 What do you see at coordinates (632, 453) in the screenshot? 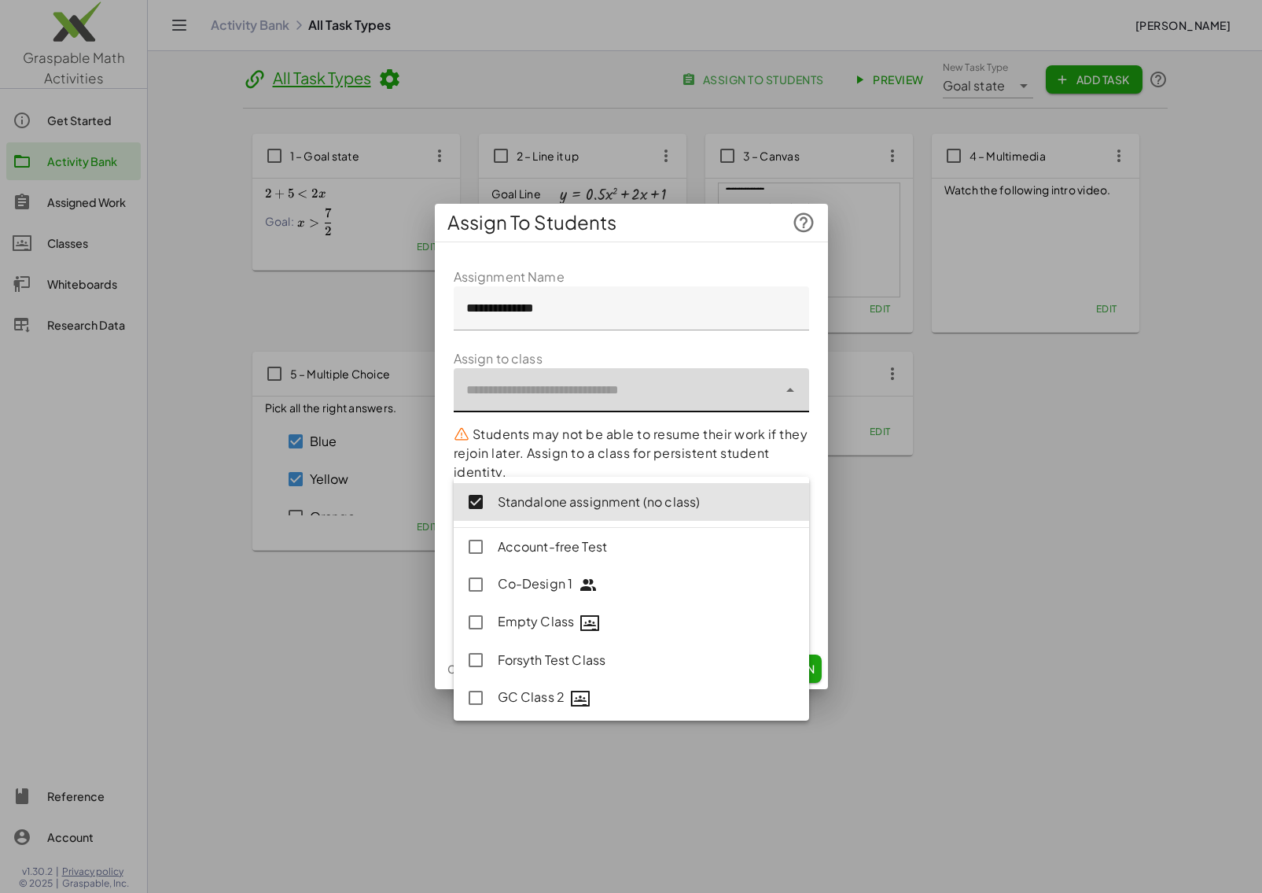
I see `p: Students may not be able to resume their work if they rejoin later. Assign to a class for persist...` at bounding box center [632, 453].